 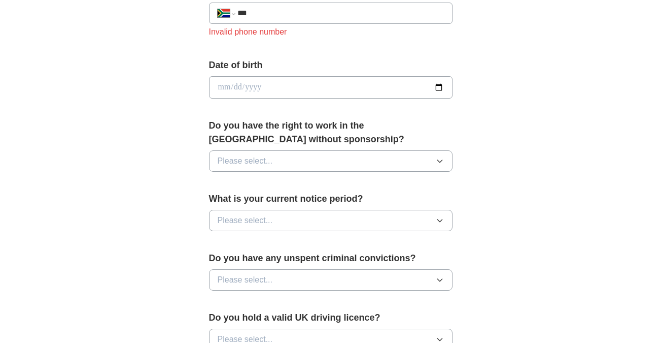 I want to click on label: What is your current notice period?, so click(x=331, y=198).